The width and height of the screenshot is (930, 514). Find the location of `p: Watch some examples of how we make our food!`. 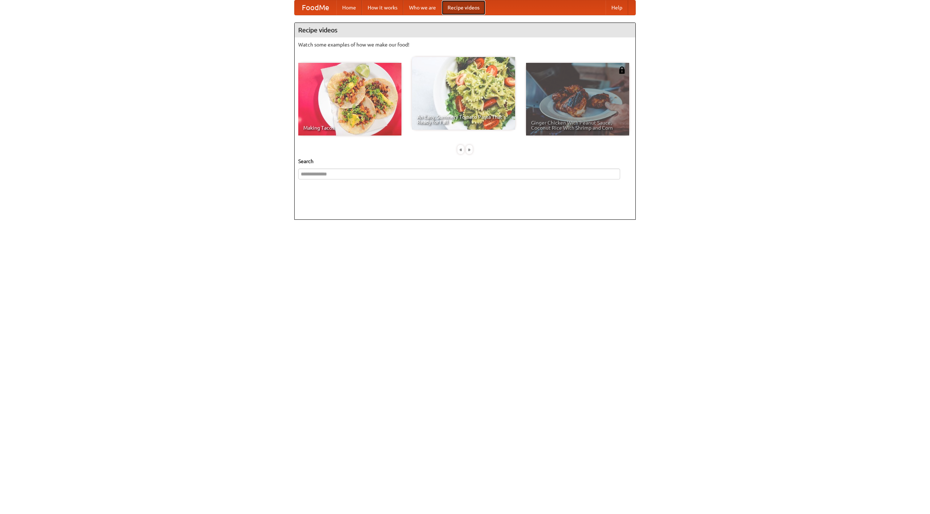

p: Watch some examples of how we make our food! is located at coordinates (465, 45).